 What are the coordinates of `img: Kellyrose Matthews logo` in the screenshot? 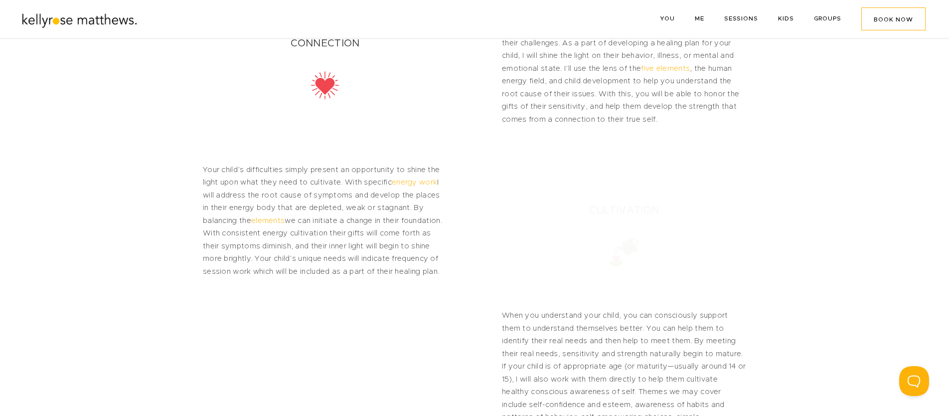 It's located at (81, 19).